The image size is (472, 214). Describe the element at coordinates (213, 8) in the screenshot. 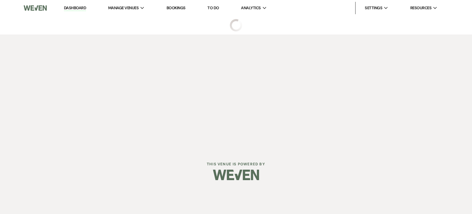

I see `a: To Do` at that location.